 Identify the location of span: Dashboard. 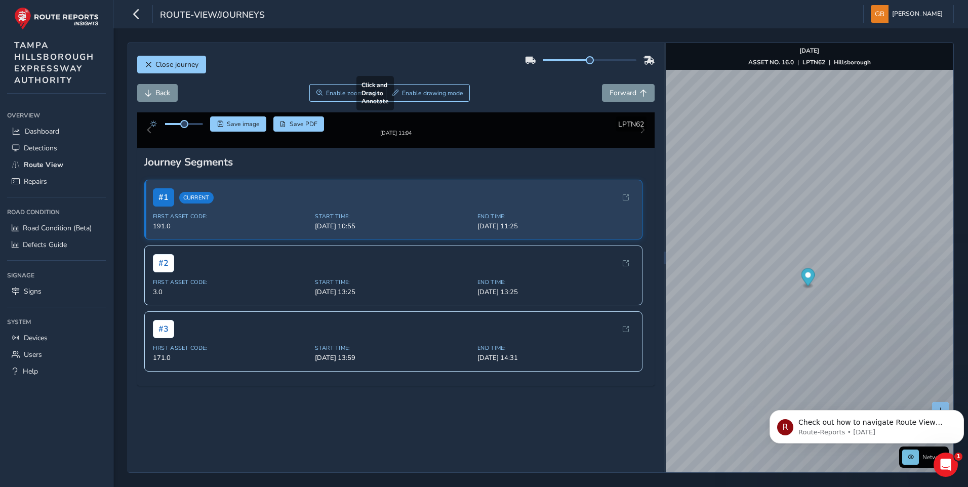
(42, 131).